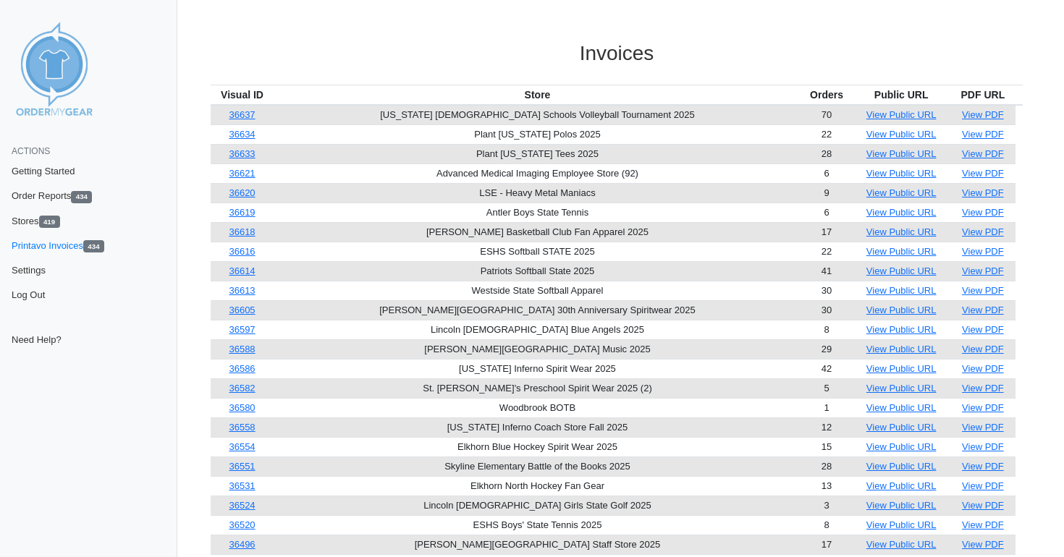 The image size is (1064, 557). Describe the element at coordinates (49, 222) in the screenshot. I see `span: 419` at that location.